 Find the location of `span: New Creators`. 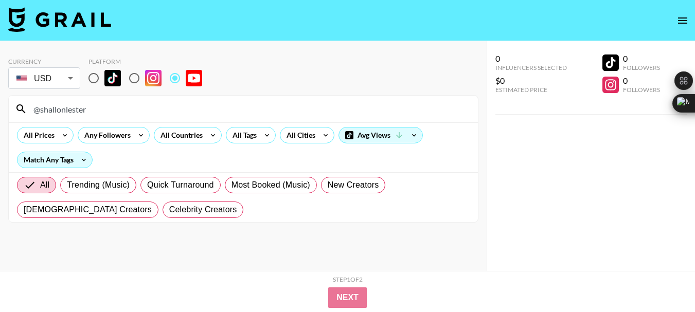

span: New Creators is located at coordinates (353, 185).